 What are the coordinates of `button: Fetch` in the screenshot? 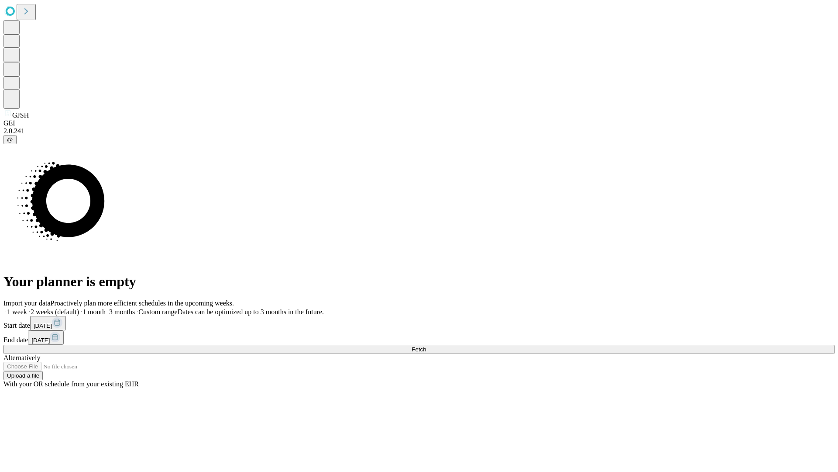 It's located at (419, 349).